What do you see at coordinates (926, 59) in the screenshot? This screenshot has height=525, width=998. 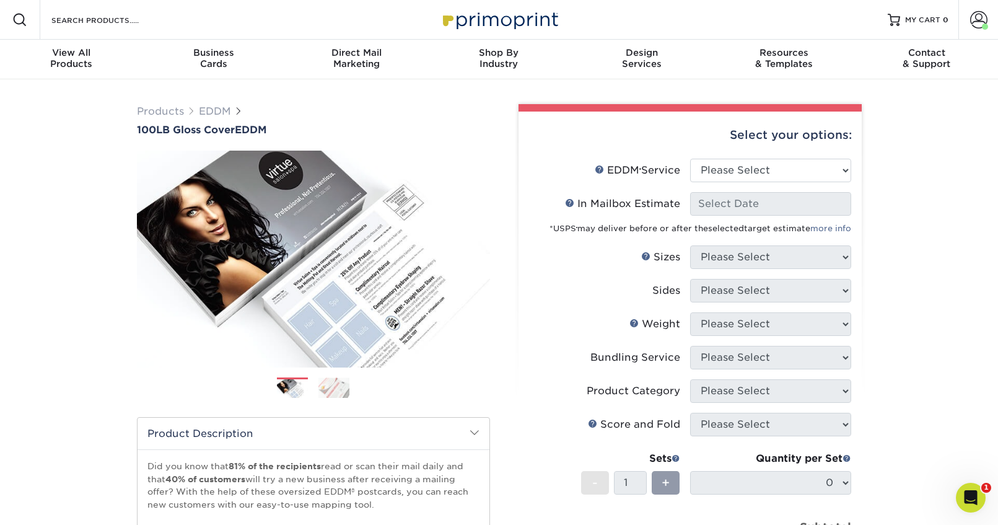 I see `a: Contact& Support` at bounding box center [926, 59].